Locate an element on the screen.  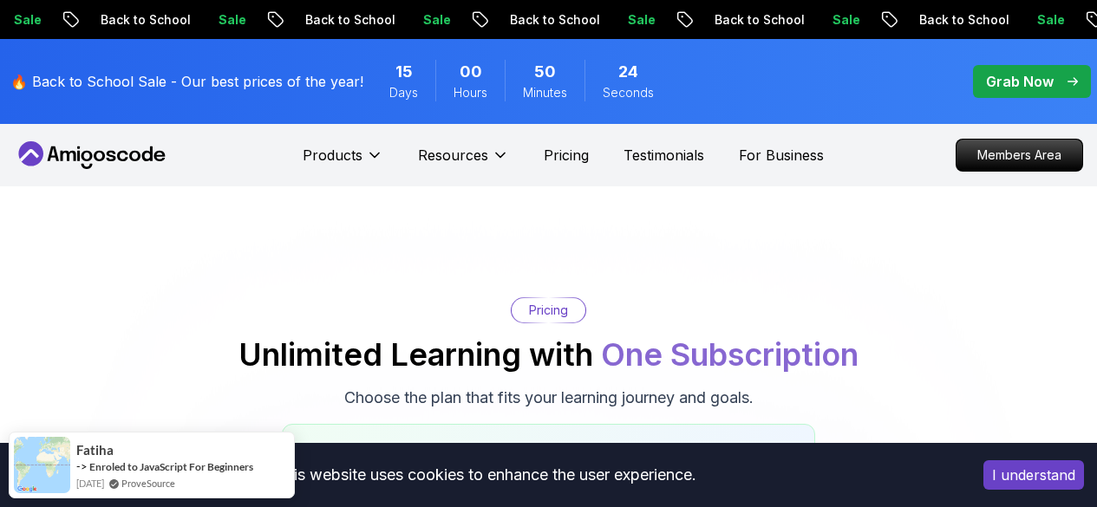
p: Products is located at coordinates (332, 155).